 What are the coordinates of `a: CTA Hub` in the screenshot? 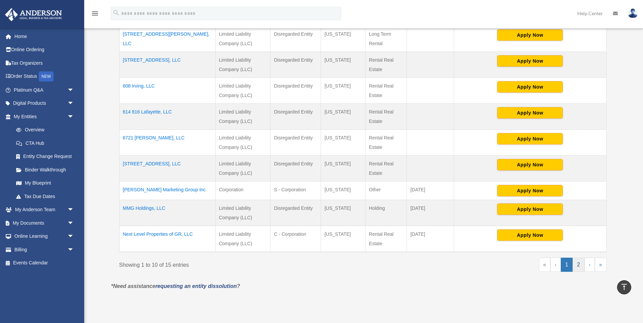 It's located at (45, 143).